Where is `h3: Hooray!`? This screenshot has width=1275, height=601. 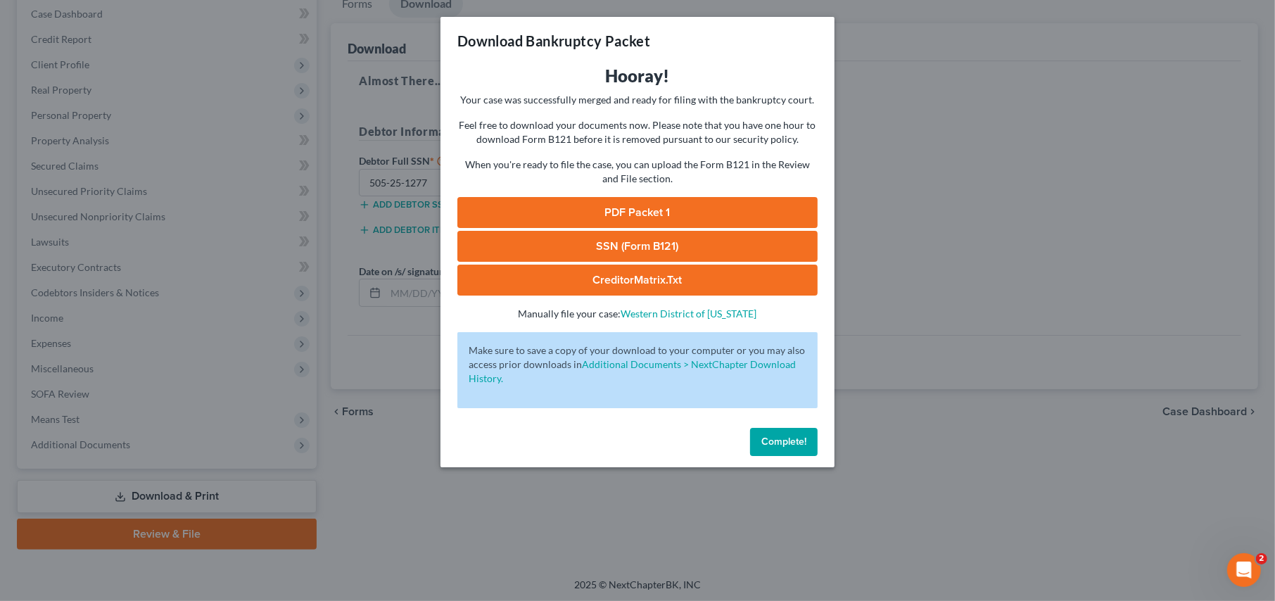
h3: Hooray! is located at coordinates (637, 76).